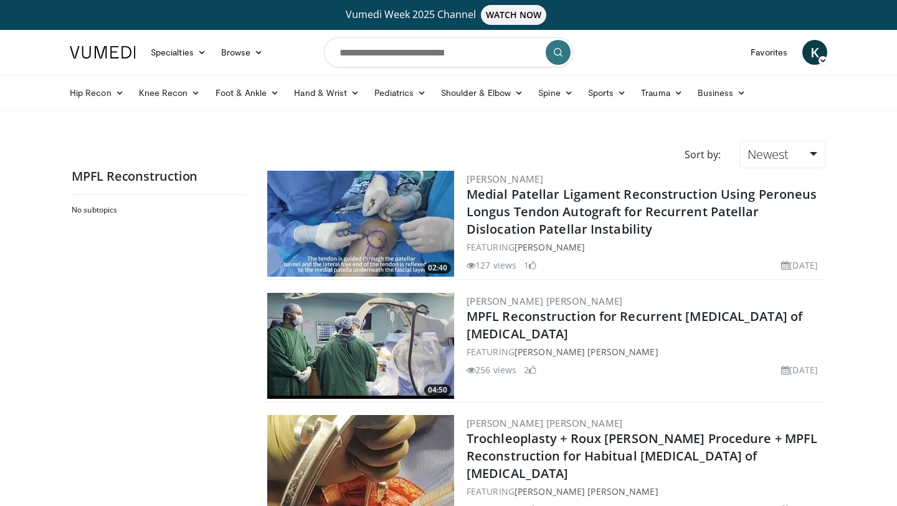 The image size is (897, 506). Describe the element at coordinates (703, 155) in the screenshot. I see `div: Sort by:` at that location.